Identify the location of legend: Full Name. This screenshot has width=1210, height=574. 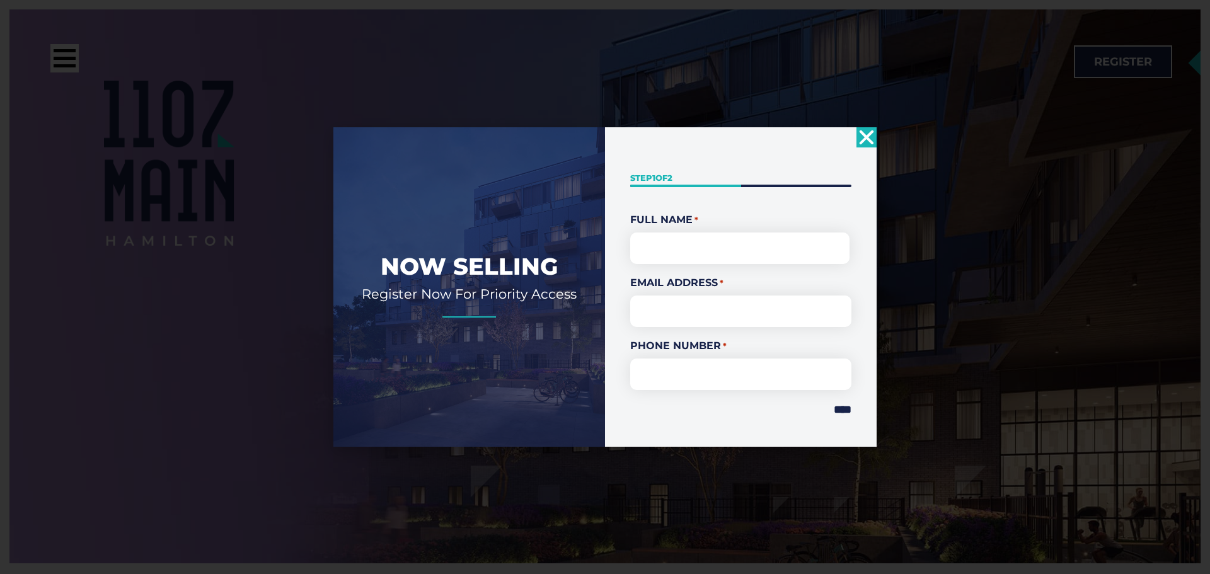
(740, 220).